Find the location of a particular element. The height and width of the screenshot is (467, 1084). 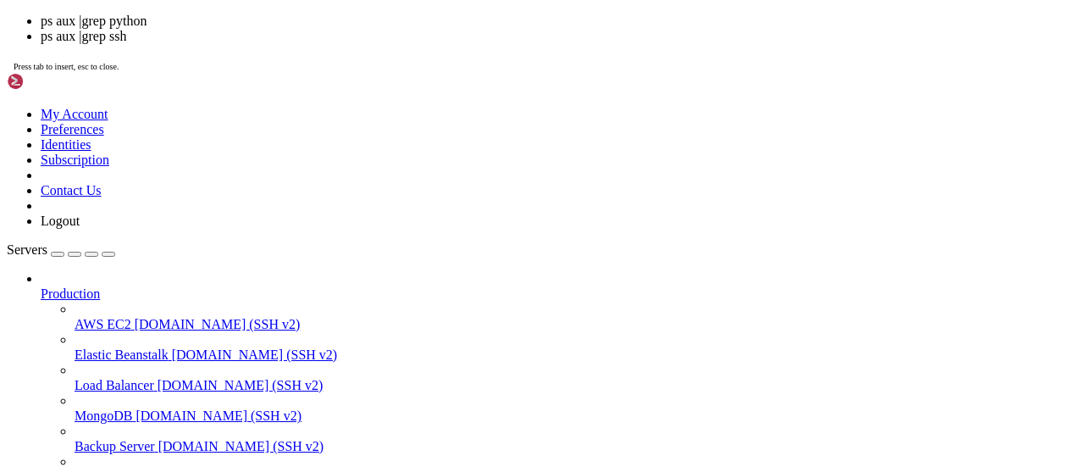

span: Backup Server is located at coordinates (114, 445).